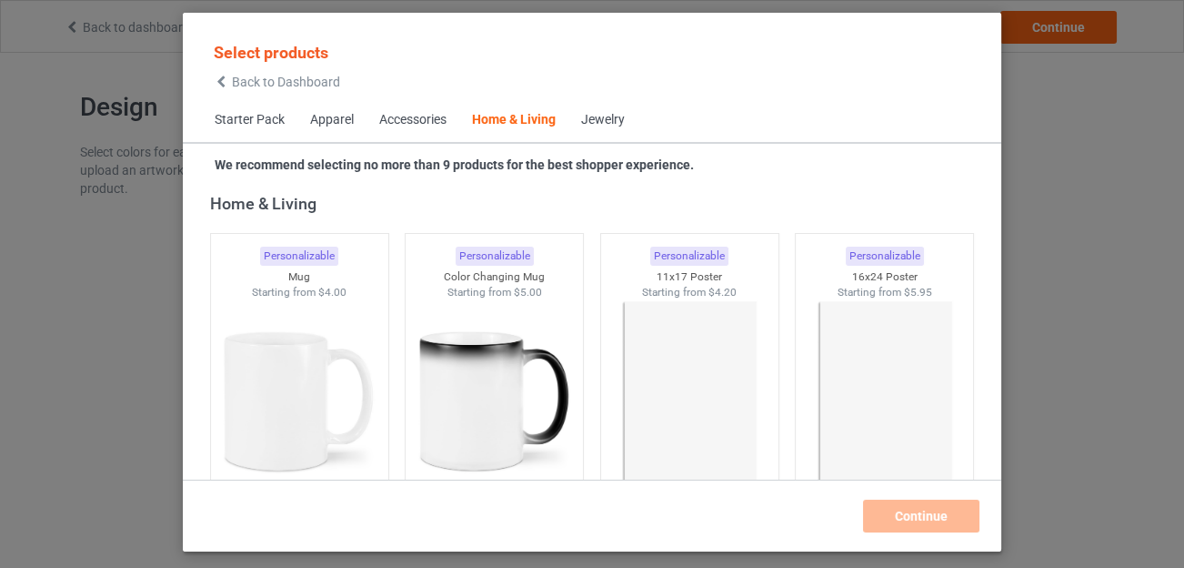 The width and height of the screenshot is (1184, 568). What do you see at coordinates (528, 292) in the screenshot?
I see `span: $5.00` at bounding box center [528, 292].